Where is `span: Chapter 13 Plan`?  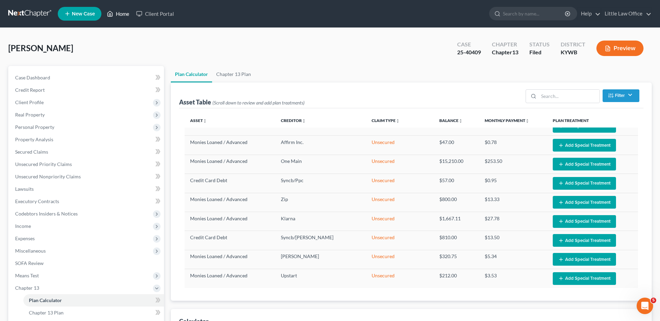
span: Chapter 13 Plan is located at coordinates (46, 313).